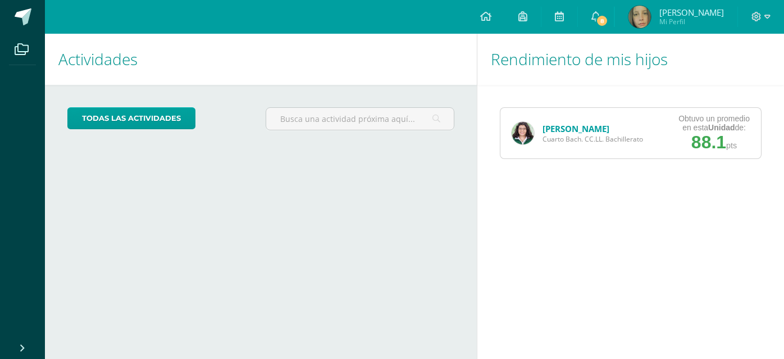 The height and width of the screenshot is (359, 784). I want to click on span: 88.1, so click(709, 142).